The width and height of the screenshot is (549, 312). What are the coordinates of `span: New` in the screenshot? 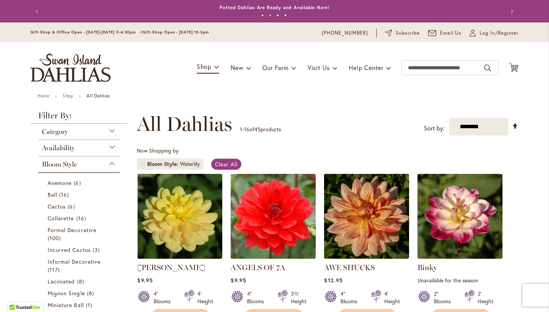 It's located at (237, 67).